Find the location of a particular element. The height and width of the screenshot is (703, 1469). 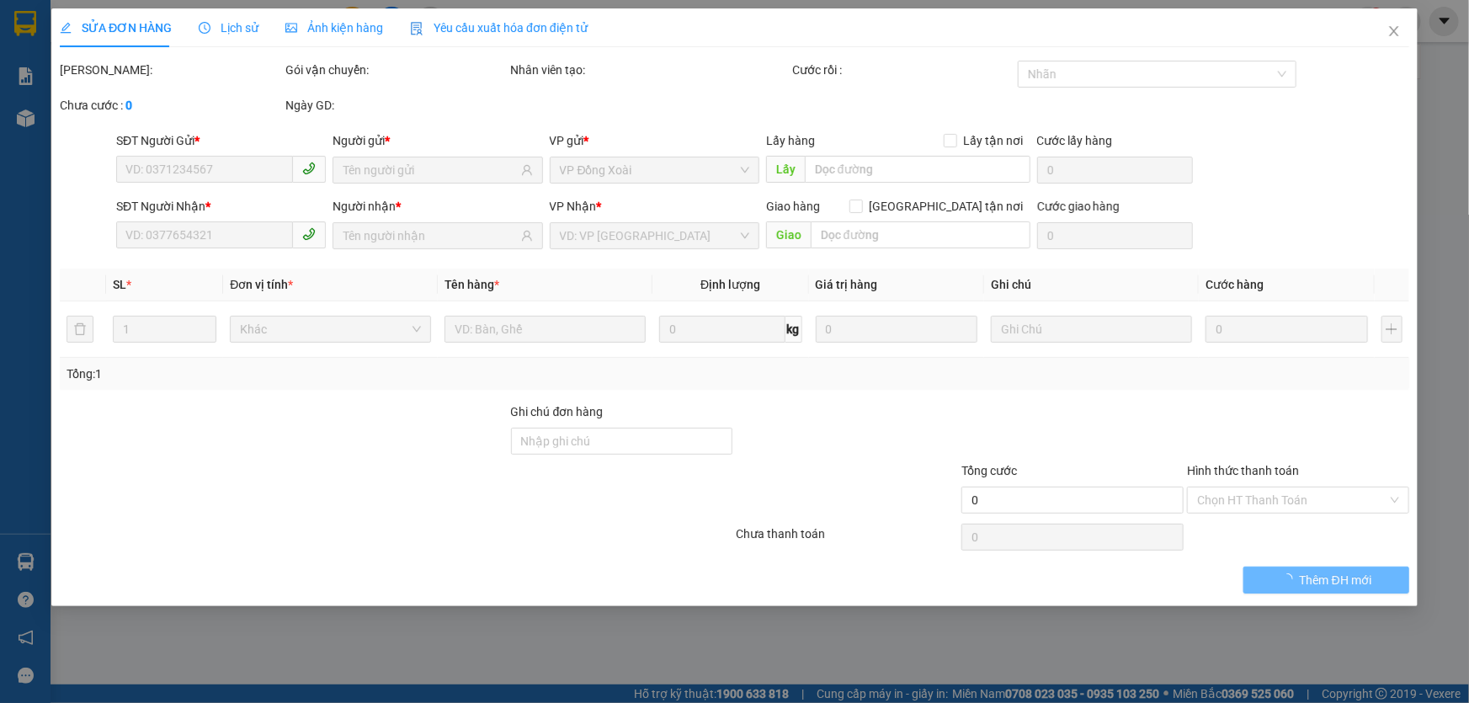

input: Ghi chú đơn hàng is located at coordinates (622, 441).